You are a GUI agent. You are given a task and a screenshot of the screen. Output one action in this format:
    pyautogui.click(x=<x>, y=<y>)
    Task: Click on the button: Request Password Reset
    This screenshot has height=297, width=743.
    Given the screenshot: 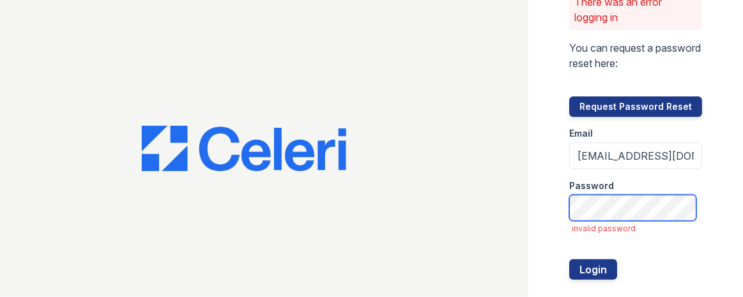 What is the action you would take?
    pyautogui.click(x=635, y=107)
    